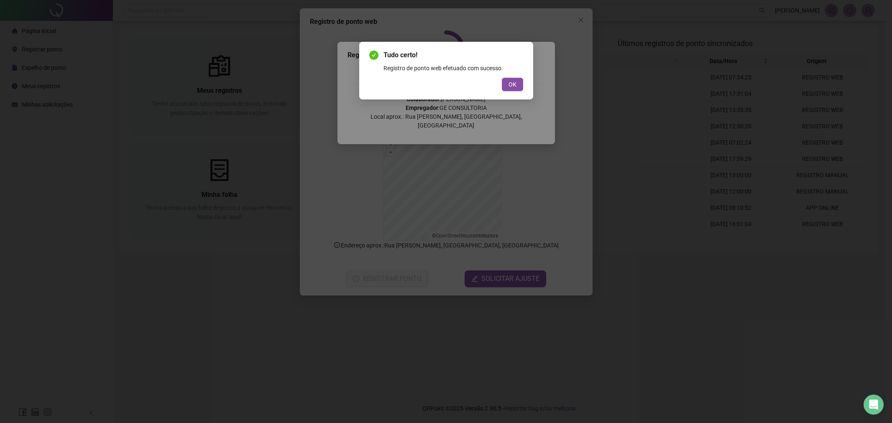 This screenshot has height=423, width=892. I want to click on span: Tudo certo!, so click(453, 55).